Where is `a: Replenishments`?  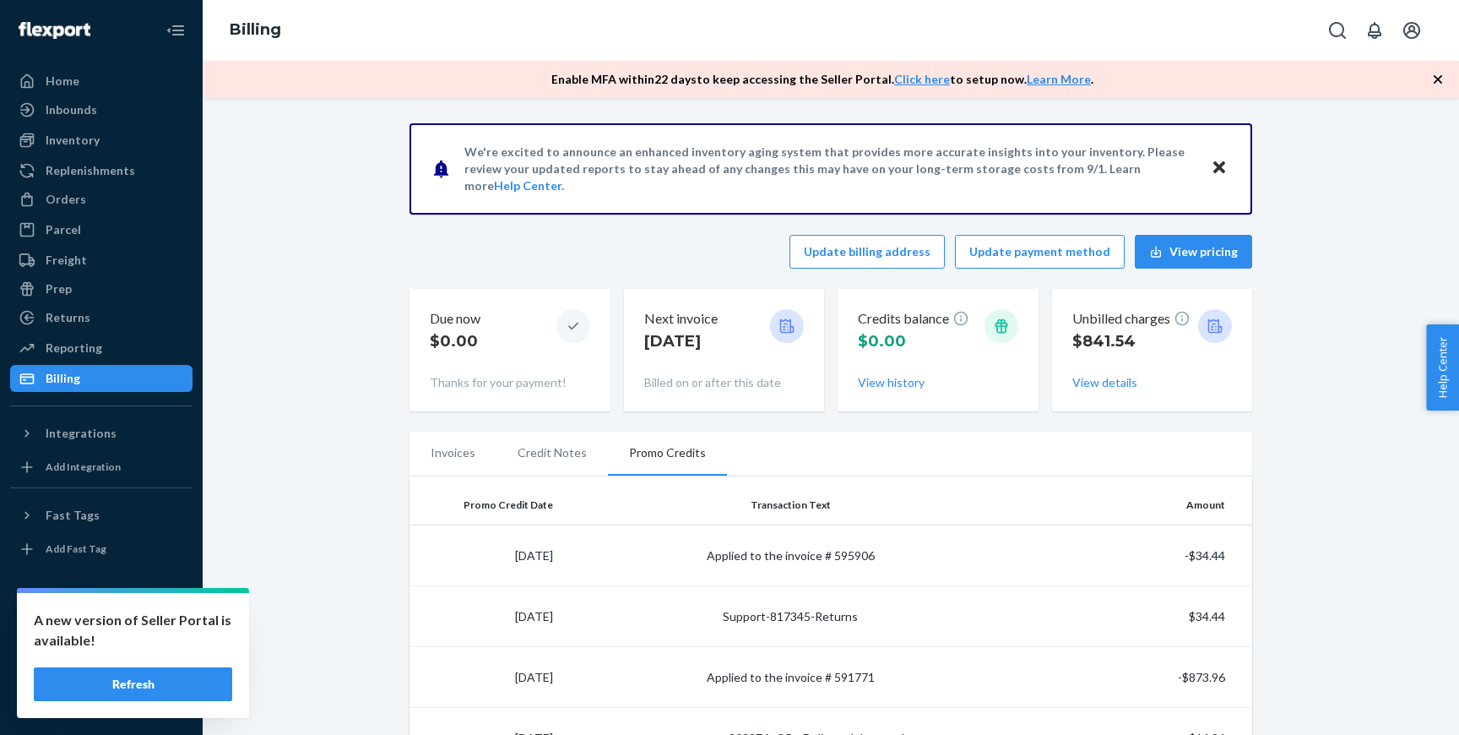 a: Replenishments is located at coordinates (101, 171).